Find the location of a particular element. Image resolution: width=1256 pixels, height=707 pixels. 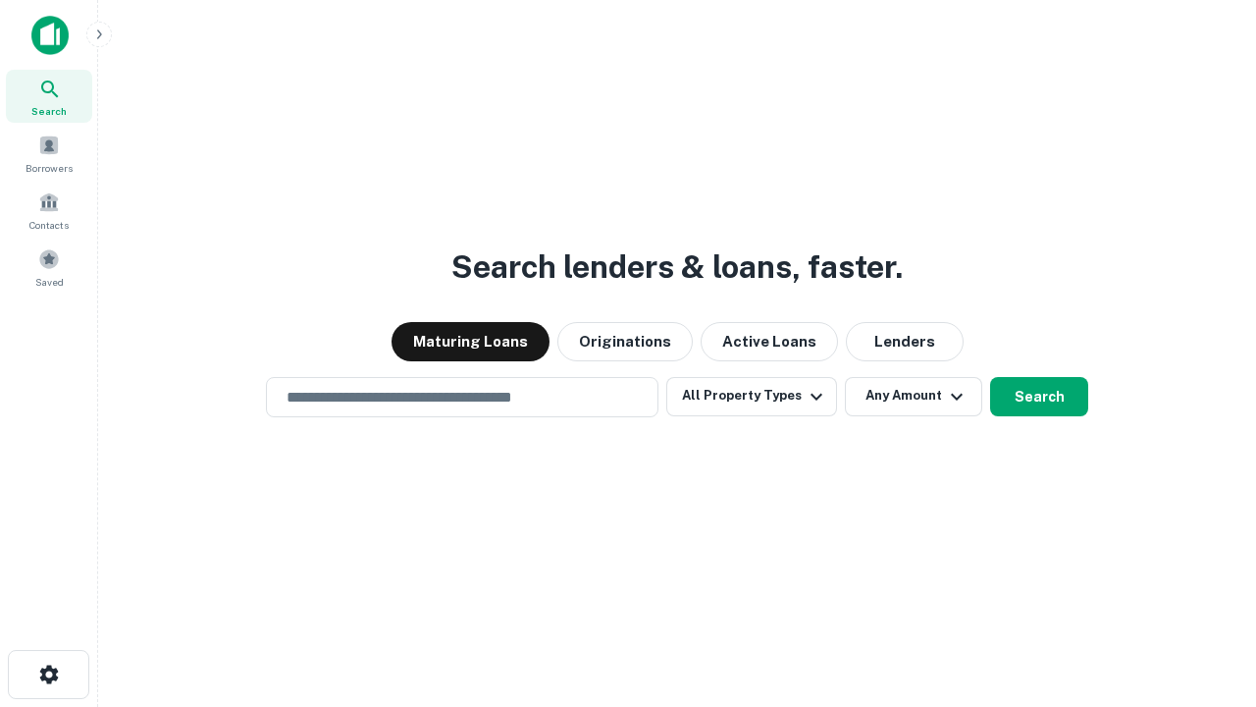

button: Any Amount is located at coordinates (914, 396).